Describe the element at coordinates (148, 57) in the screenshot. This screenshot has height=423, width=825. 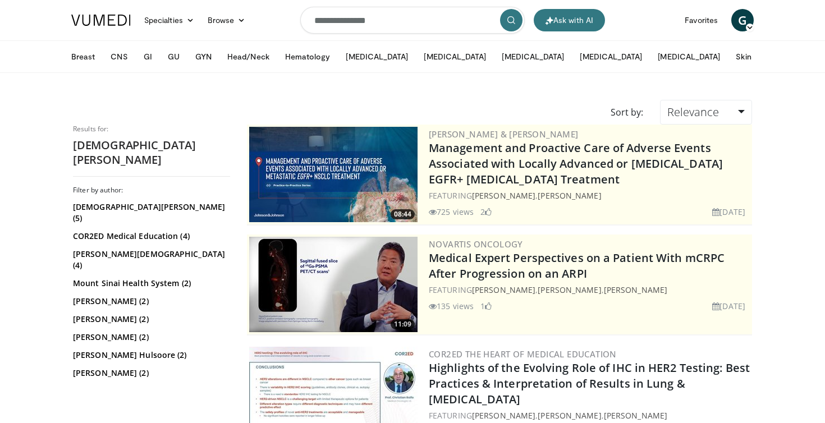
I see `button: GI` at that location.